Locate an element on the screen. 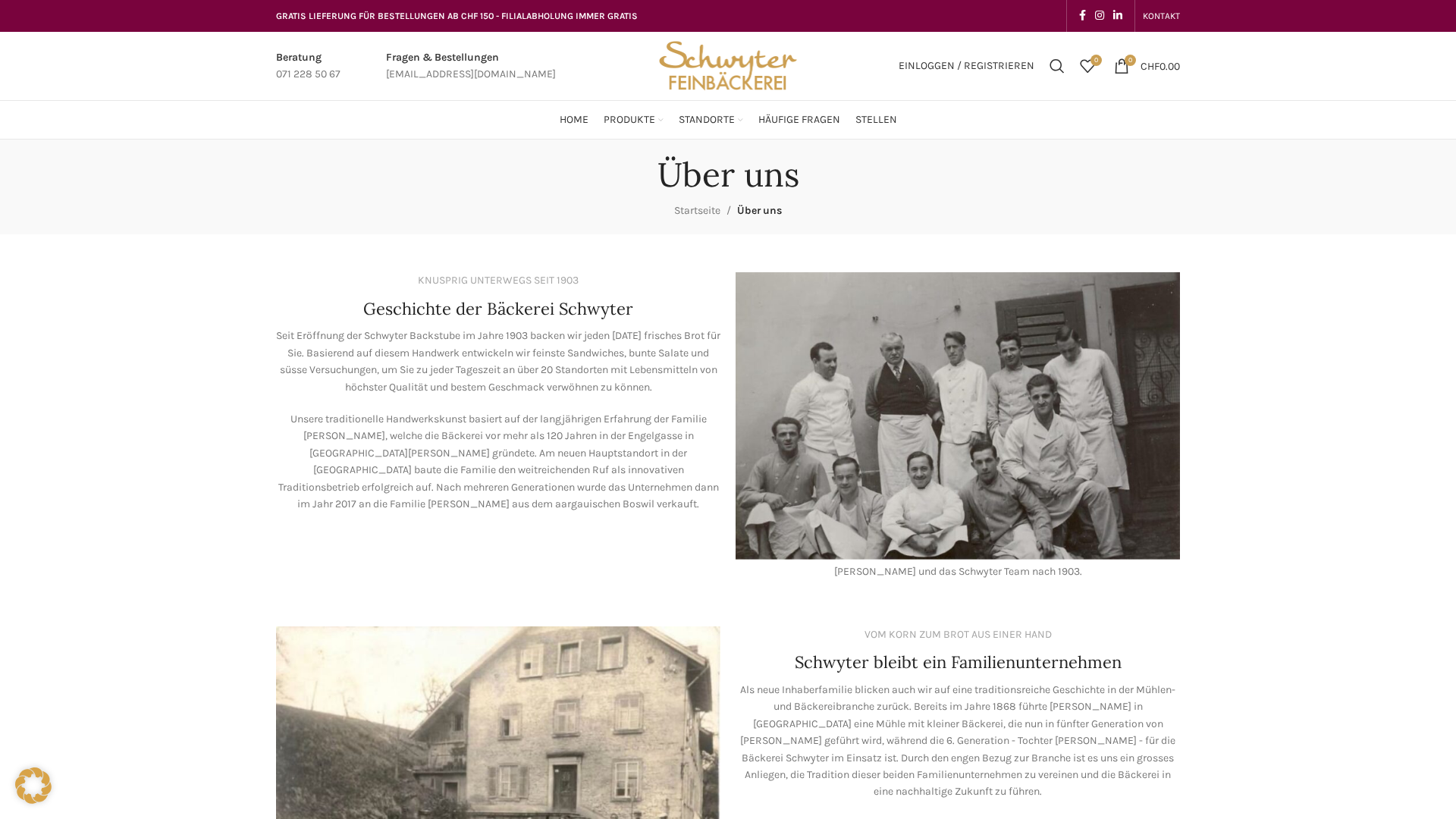  span: Stellen is located at coordinates (877, 120).